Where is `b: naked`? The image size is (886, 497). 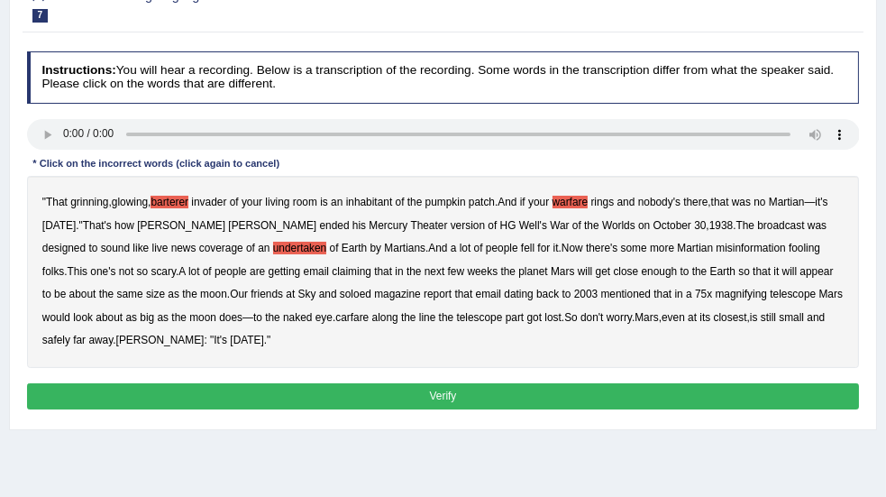
b: naked is located at coordinates (297, 317).